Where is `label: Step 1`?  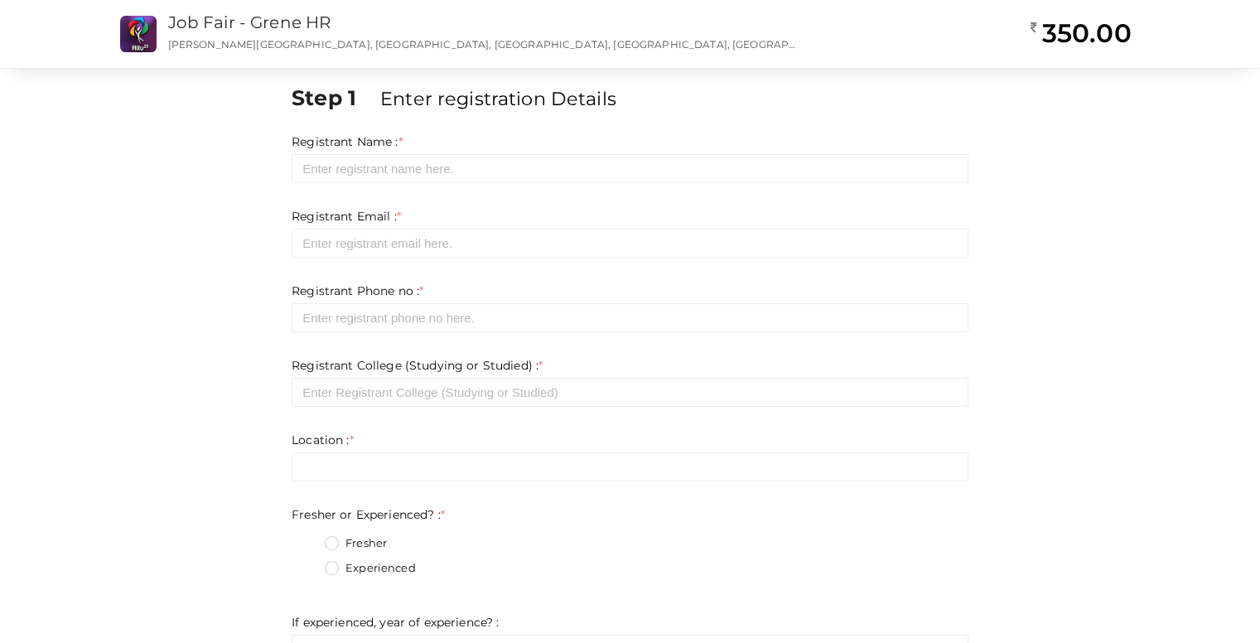 label: Step 1 is located at coordinates (334, 98).